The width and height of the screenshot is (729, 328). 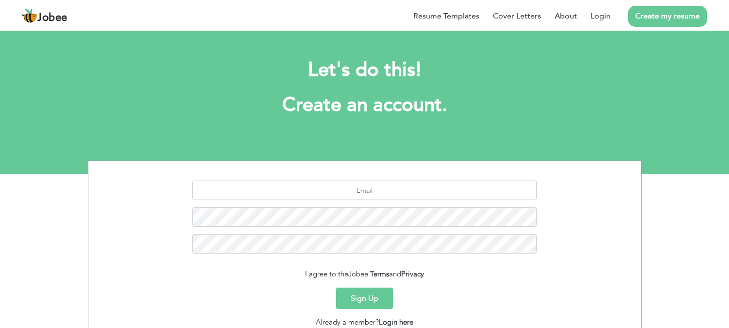 What do you see at coordinates (365, 70) in the screenshot?
I see `h2: Let's do this!` at bounding box center [365, 70].